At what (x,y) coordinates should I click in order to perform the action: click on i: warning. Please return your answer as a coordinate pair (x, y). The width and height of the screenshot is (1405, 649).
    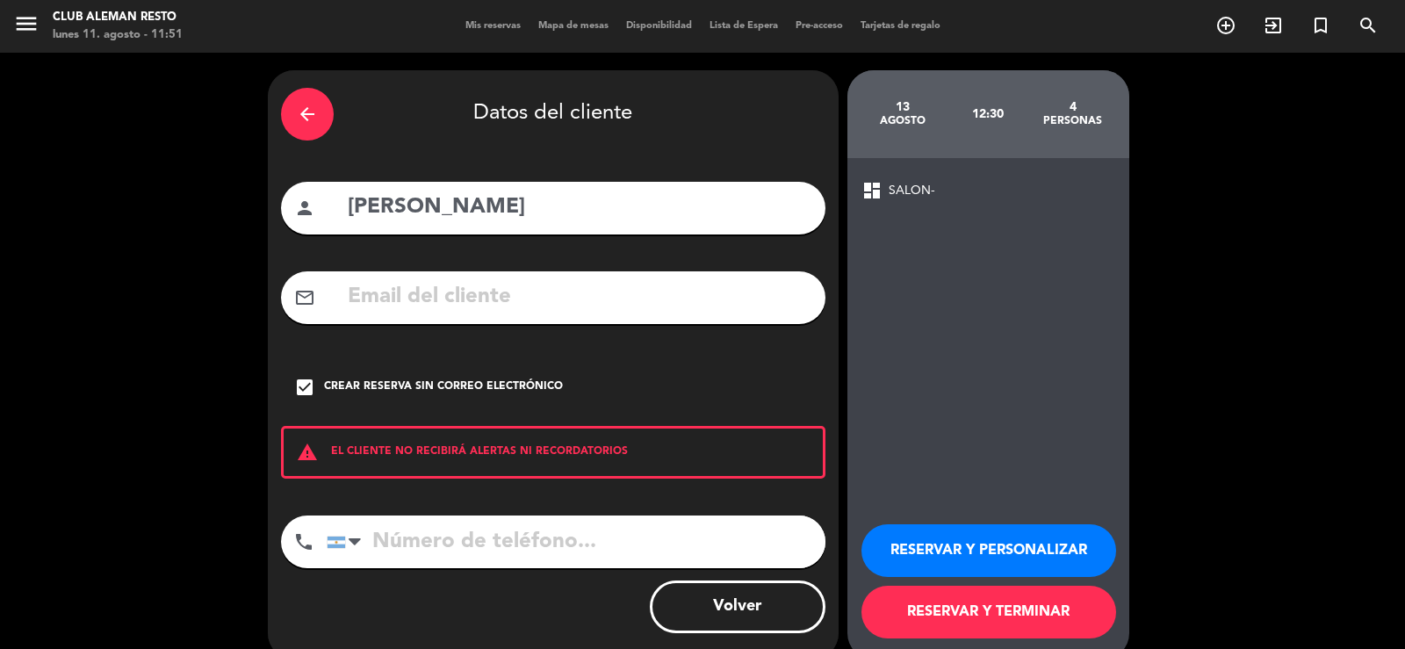
    Looking at the image, I should click on (307, 452).